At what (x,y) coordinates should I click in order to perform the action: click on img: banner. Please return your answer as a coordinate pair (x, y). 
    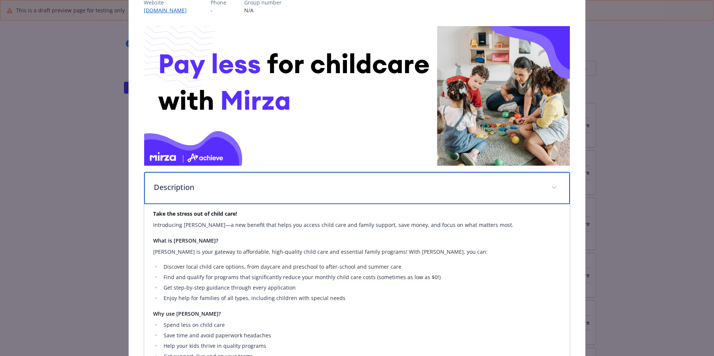
    Looking at the image, I should click on (357, 96).